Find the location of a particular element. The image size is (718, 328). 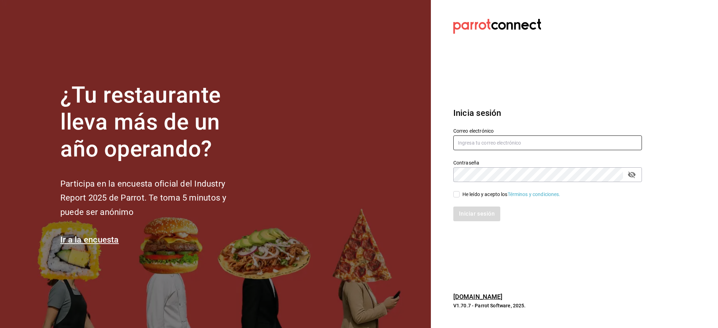

label: Contraseña is located at coordinates (547, 163).